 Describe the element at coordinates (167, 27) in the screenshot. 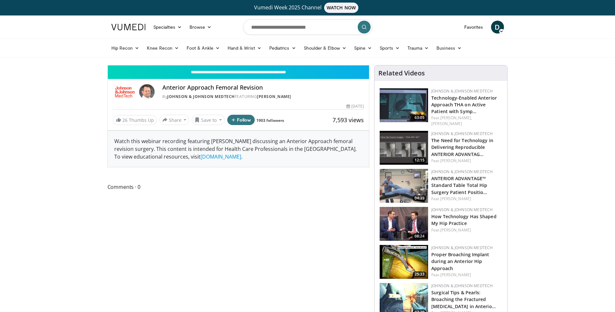

I see `a: Specialties` at that location.